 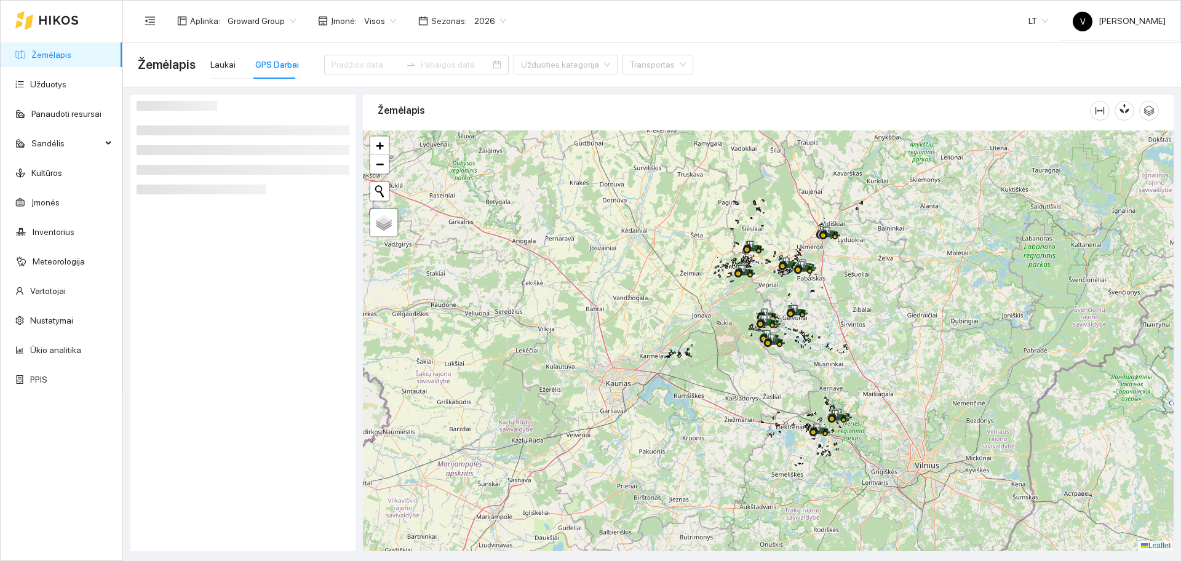 What do you see at coordinates (380, 146) in the screenshot?
I see `a: Zoom in` at bounding box center [380, 146].